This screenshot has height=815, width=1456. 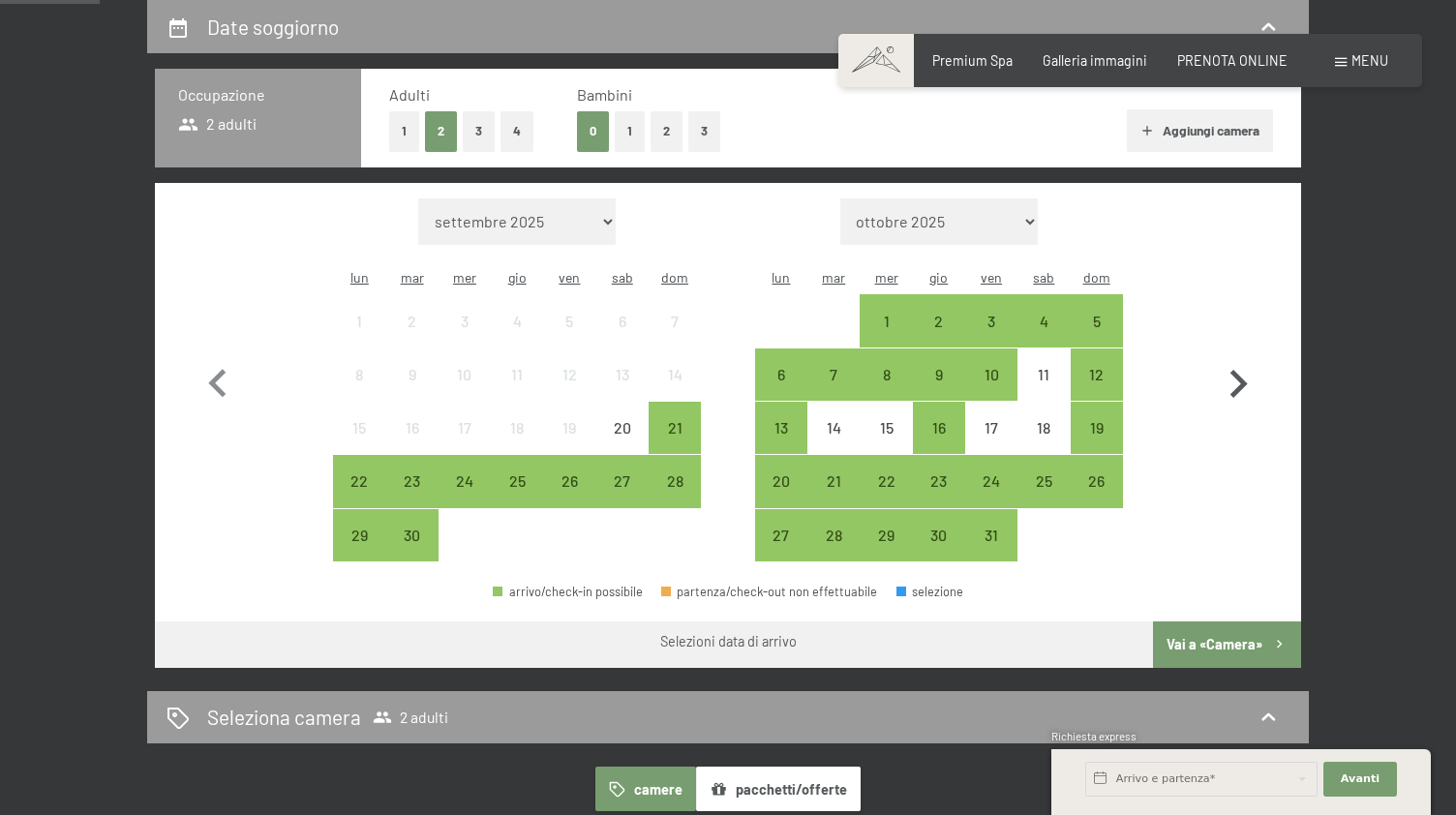 What do you see at coordinates (781, 481) in the screenshot?
I see `div: Mon Oct 20 2025` at bounding box center [781, 481].